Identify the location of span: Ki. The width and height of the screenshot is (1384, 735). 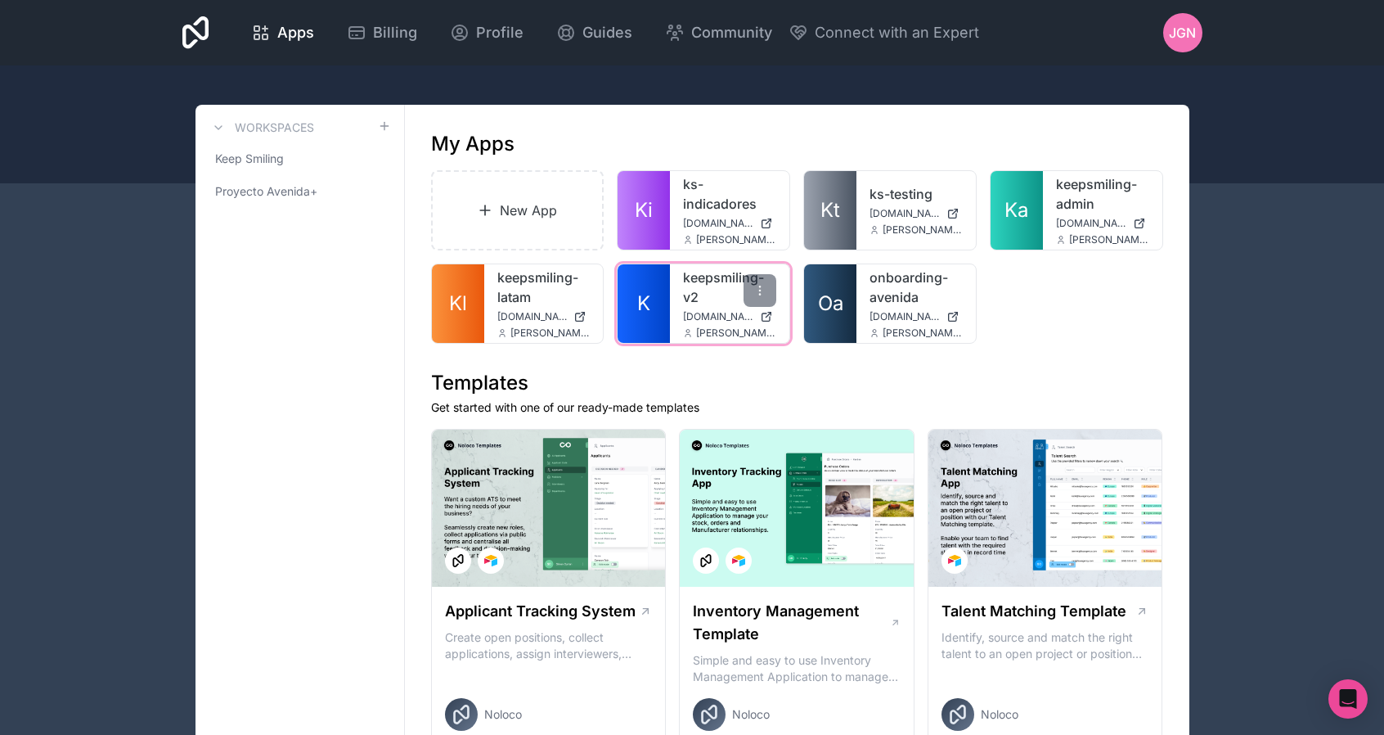
(644, 210).